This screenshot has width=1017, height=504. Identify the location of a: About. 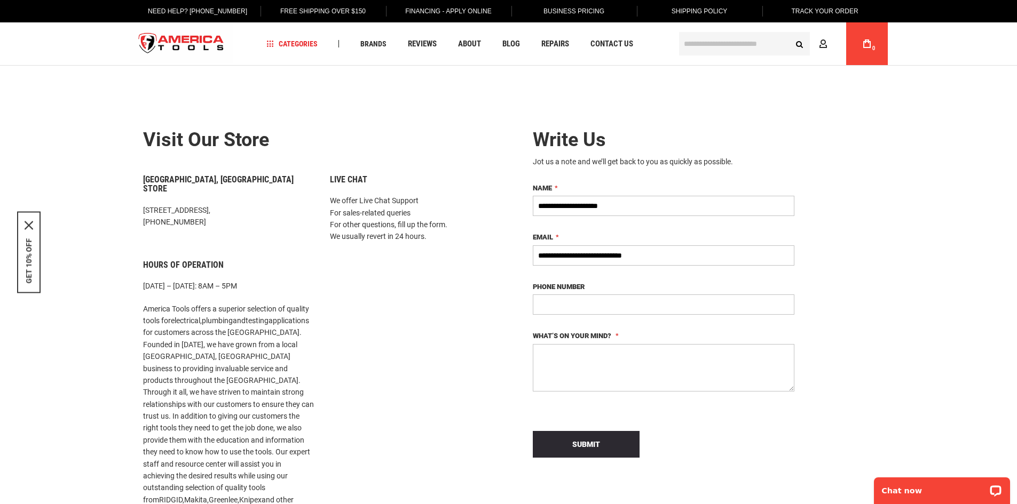
(469, 44).